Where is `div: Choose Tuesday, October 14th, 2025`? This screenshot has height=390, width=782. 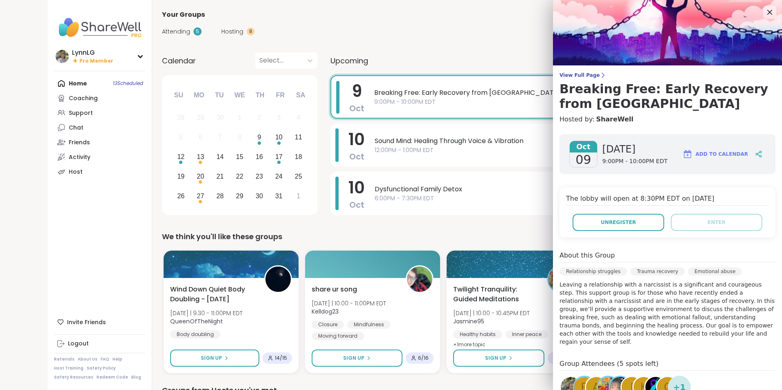 div: Choose Tuesday, October 14th, 2025 is located at coordinates (220, 157).